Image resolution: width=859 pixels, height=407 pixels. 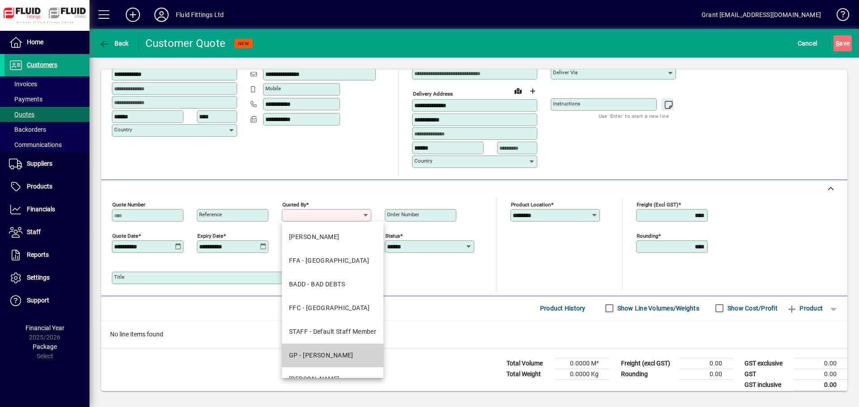 What do you see at coordinates (45, 347) in the screenshot?
I see `span: Package` at bounding box center [45, 347].